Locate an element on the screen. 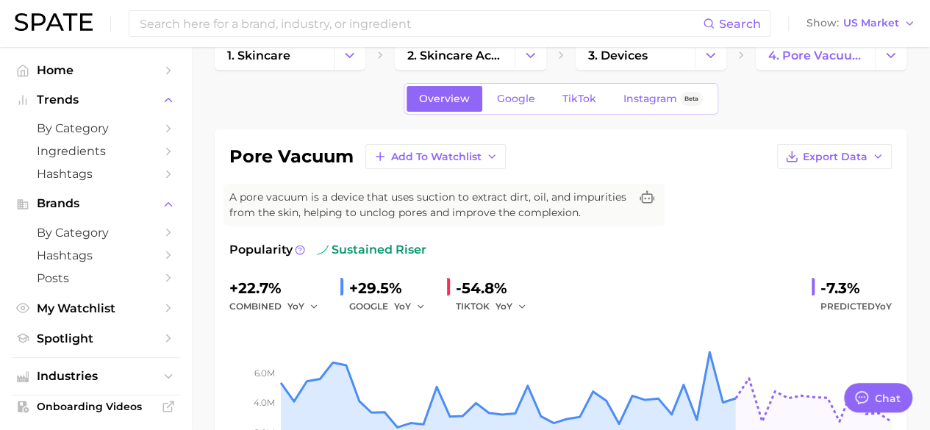 This screenshot has height=430, width=930. a: Home is located at coordinates (96, 70).